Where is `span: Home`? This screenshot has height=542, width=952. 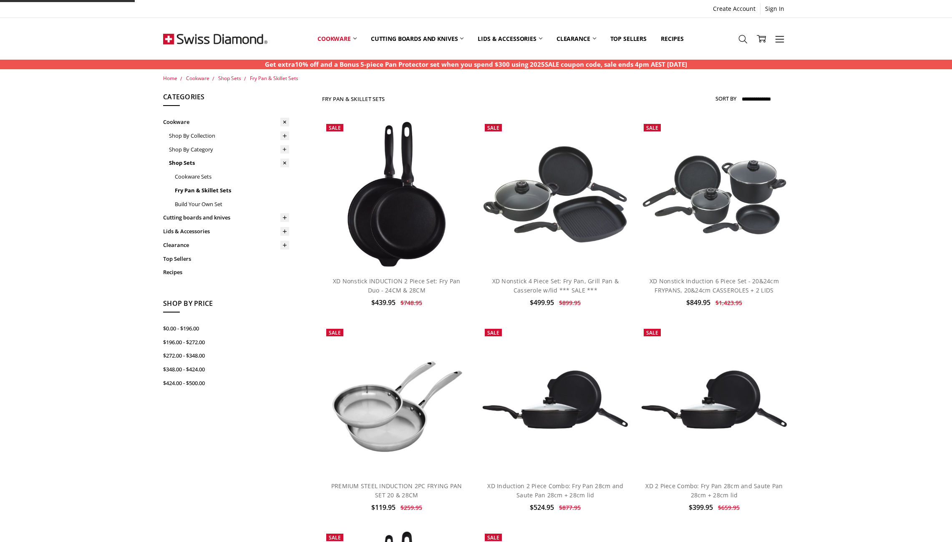
span: Home is located at coordinates (170, 78).